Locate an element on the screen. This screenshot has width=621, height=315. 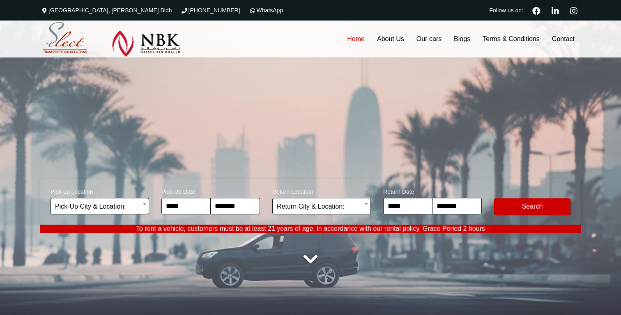
span: Pick-up Location is located at coordinates (100, 191).